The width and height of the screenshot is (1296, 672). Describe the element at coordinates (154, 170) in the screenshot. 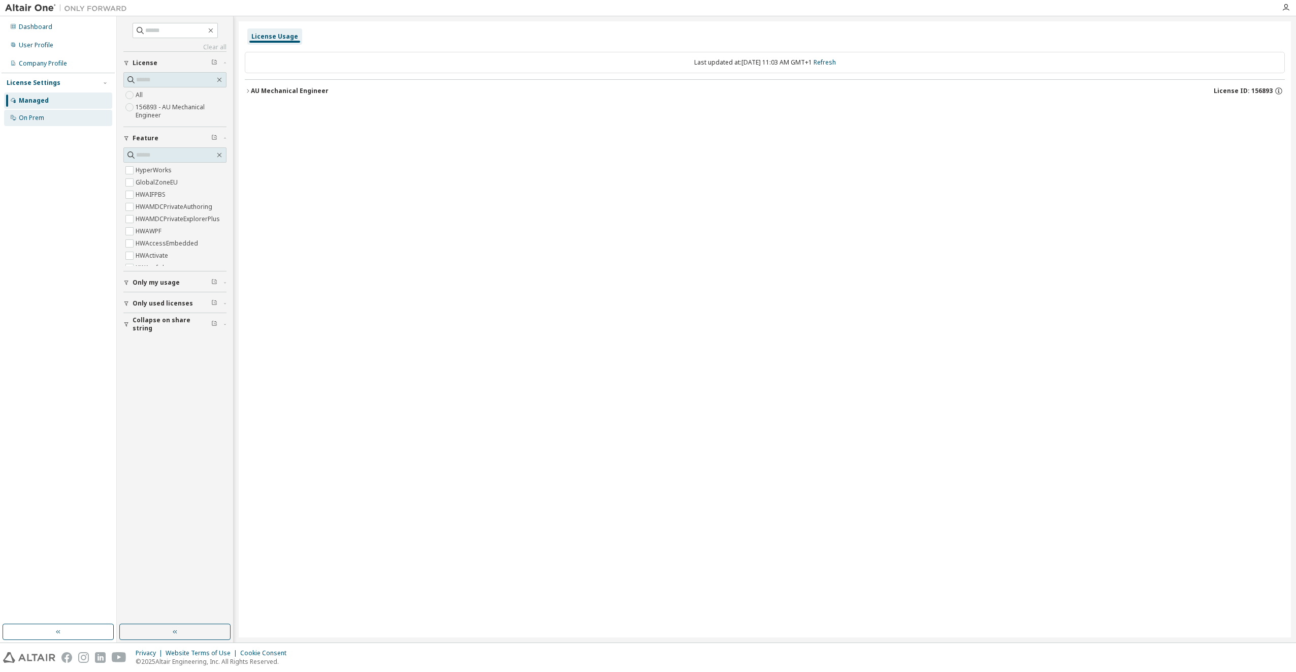

I see `label: HyperWorks` at that location.